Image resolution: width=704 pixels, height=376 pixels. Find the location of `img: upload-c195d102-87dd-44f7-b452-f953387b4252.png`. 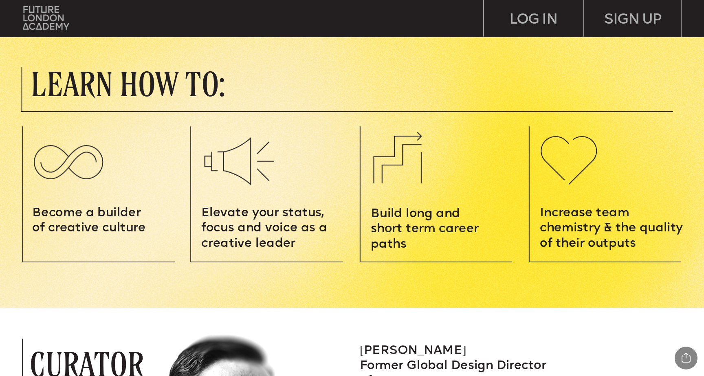

img: upload-c195d102-87dd-44f7-b452-f953387b4252.png is located at coordinates (69, 161).